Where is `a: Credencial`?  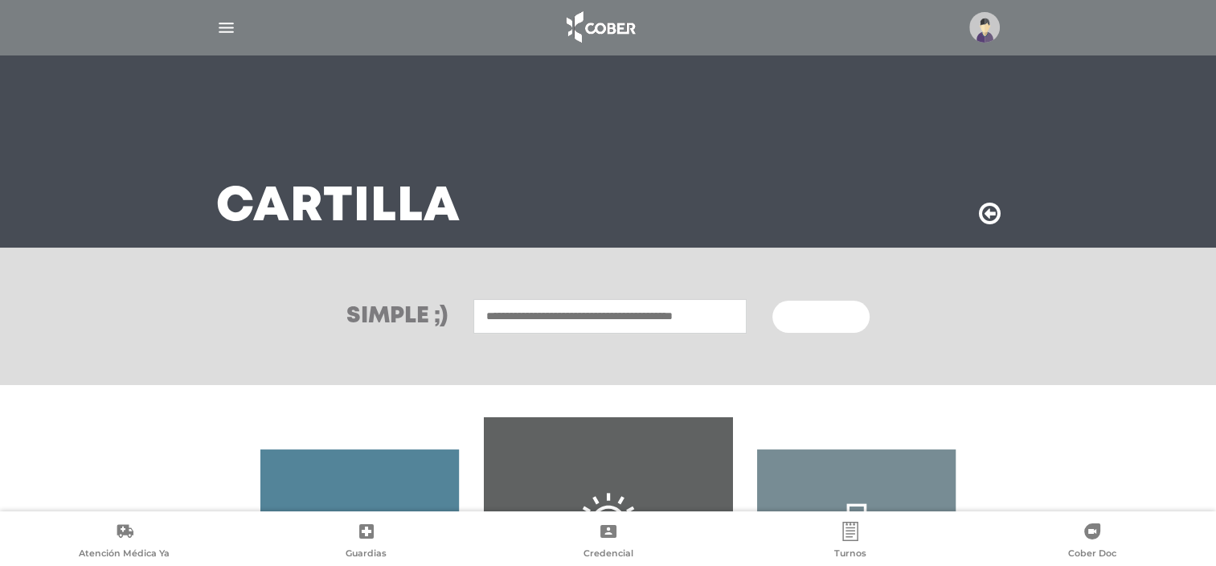 a: Credencial is located at coordinates (608, 542).